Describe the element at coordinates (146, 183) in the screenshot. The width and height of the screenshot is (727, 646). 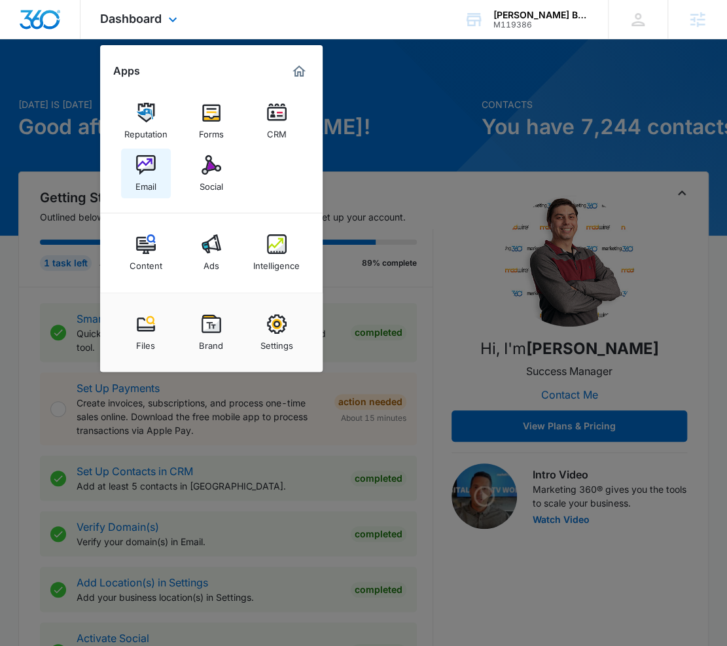
I see `div: Email` at that location.